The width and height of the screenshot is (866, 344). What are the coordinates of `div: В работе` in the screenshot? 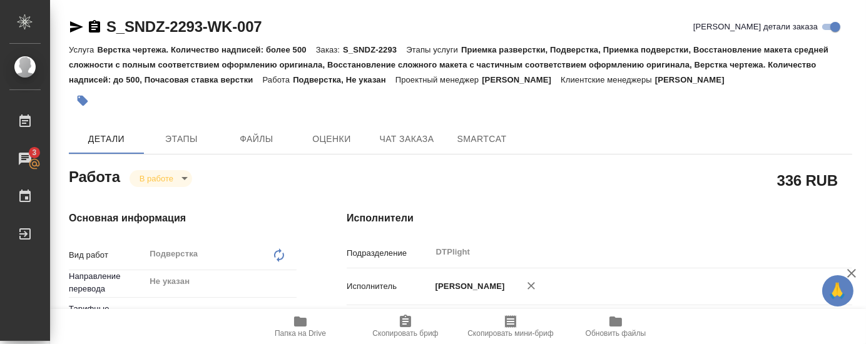 It's located at (161, 178).